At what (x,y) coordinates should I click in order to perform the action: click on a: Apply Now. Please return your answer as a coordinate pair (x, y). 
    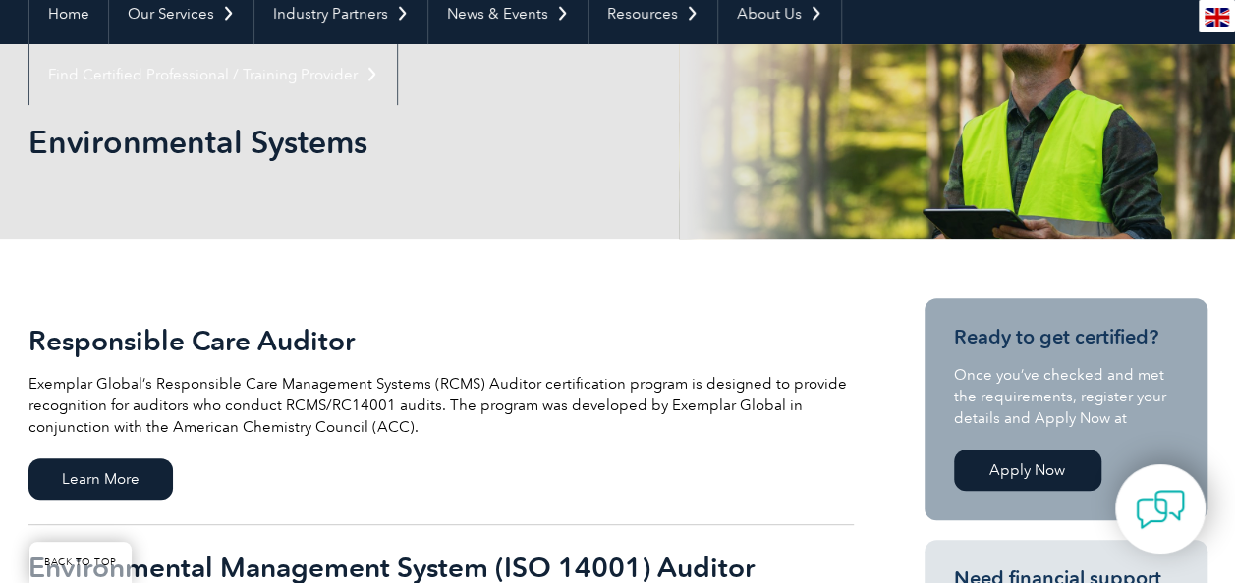
    Looking at the image, I should click on (1027, 470).